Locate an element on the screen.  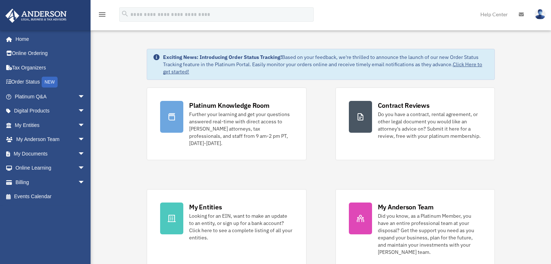
div: NEW is located at coordinates (50, 82).